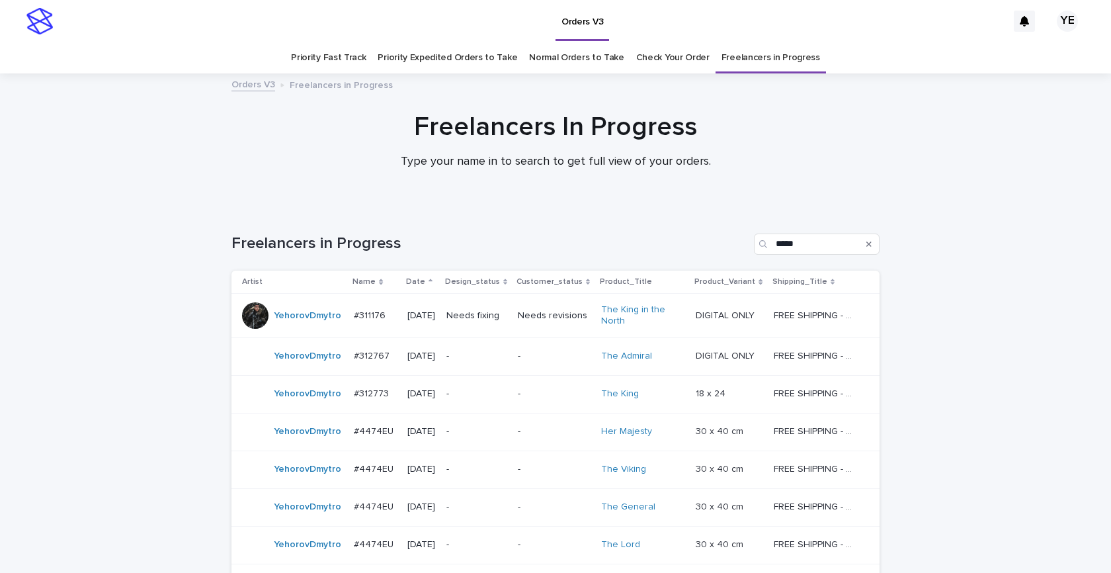 The width and height of the screenshot is (1111, 573). Describe the element at coordinates (626, 356) in the screenshot. I see `a: The Admiral` at that location.